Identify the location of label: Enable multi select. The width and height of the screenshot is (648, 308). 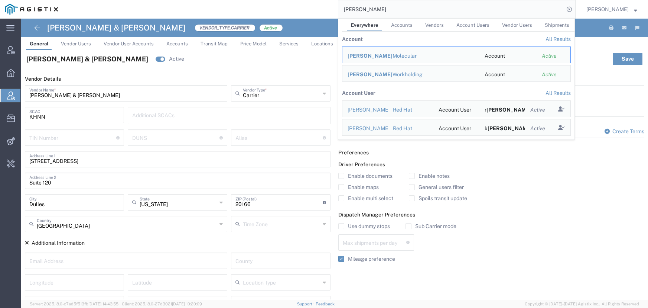
(366, 198).